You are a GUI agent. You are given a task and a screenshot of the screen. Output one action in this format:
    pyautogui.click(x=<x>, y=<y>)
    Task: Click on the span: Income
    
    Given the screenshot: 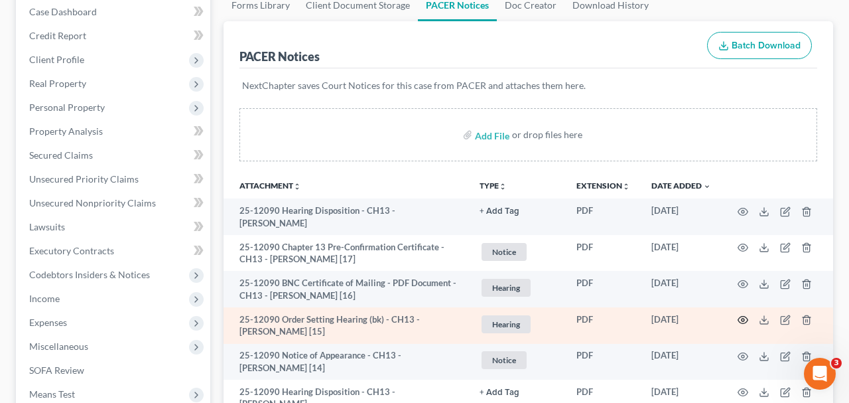 What is the action you would take?
    pyautogui.click(x=44, y=298)
    